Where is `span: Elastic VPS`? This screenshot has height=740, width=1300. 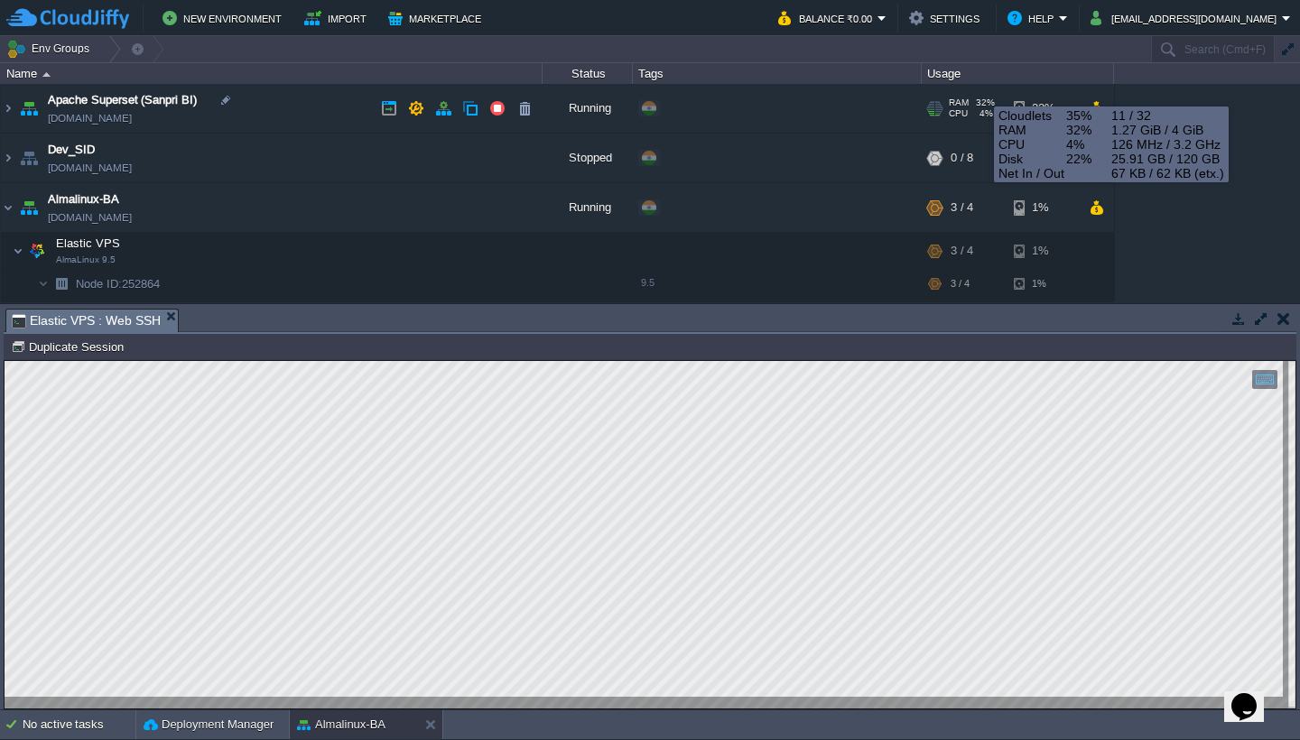 span: Elastic VPS is located at coordinates (88, 243).